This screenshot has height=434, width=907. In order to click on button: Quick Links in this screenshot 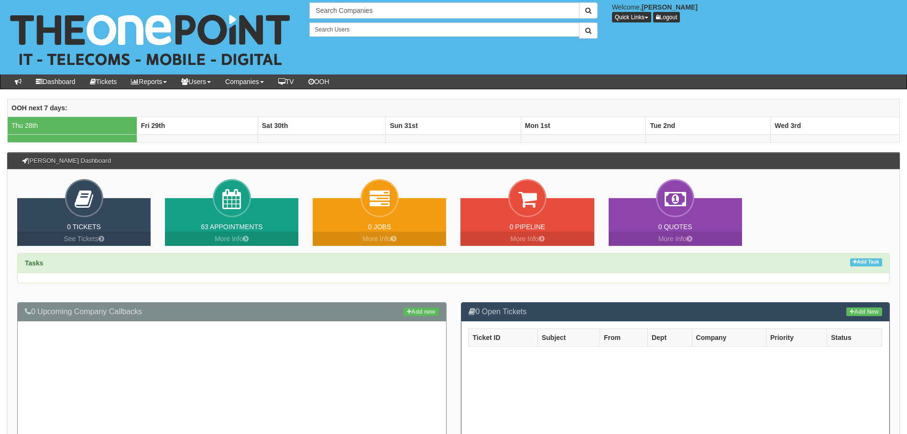, I will do `click(631, 17)`.